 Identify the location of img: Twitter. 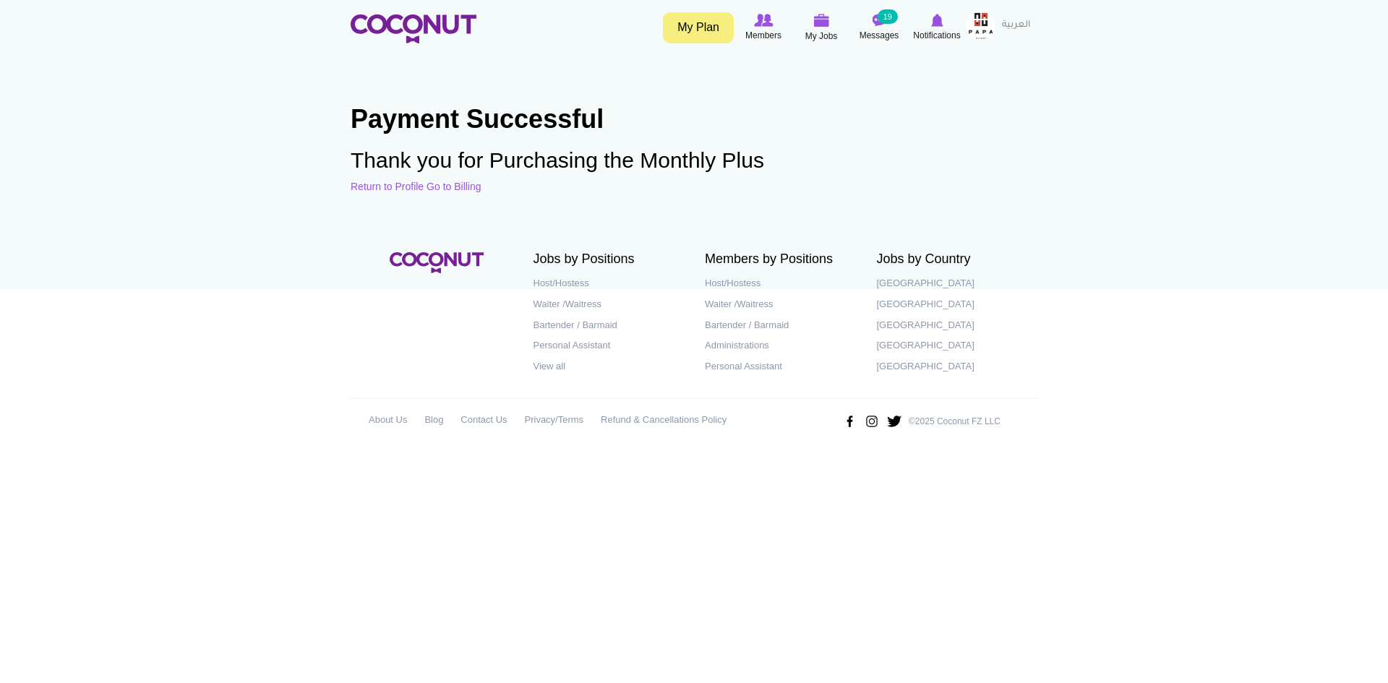
(894, 421).